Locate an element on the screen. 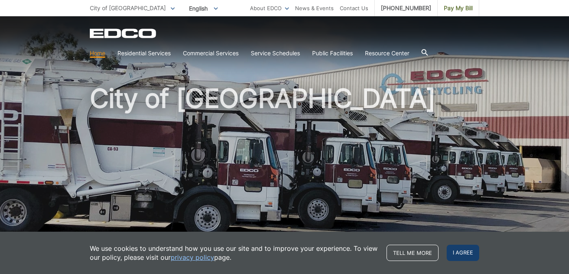  a: About EDCO is located at coordinates (270, 8).